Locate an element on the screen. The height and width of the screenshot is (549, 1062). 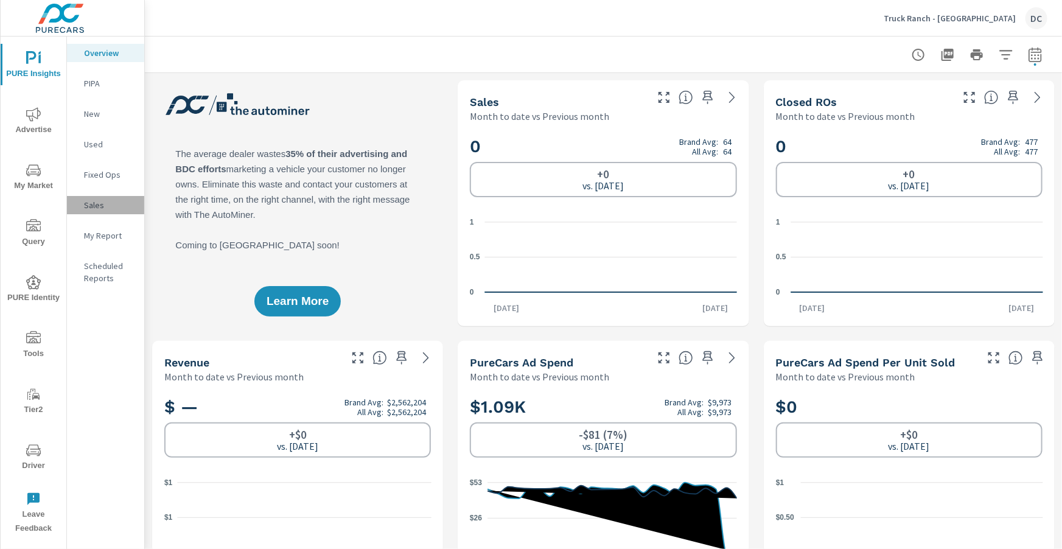
h6: -$81 (7%) is located at coordinates (603, 435).